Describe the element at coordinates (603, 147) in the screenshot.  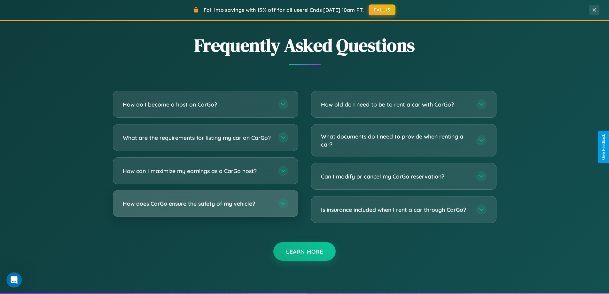
I see `div: Give Feedback` at that location.